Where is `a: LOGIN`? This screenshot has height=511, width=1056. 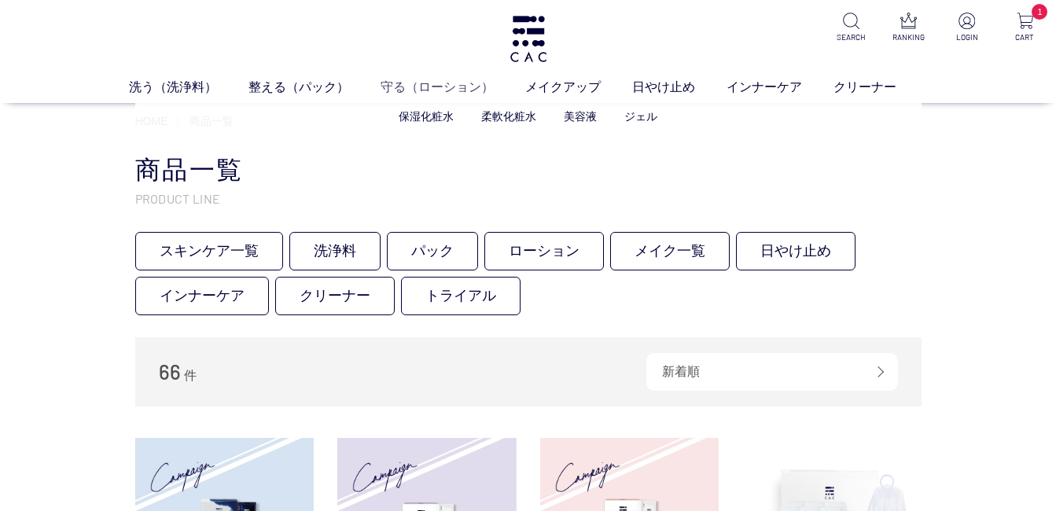
a: LOGIN is located at coordinates (966, 28).